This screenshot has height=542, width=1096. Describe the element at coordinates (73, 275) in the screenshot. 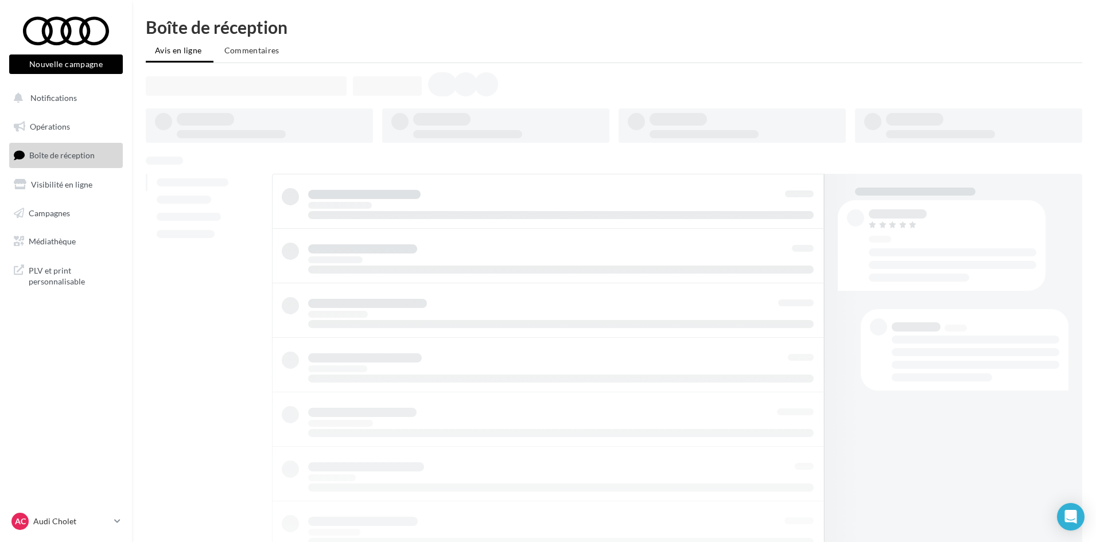

I see `span: PLV et print personnalisable` at that location.